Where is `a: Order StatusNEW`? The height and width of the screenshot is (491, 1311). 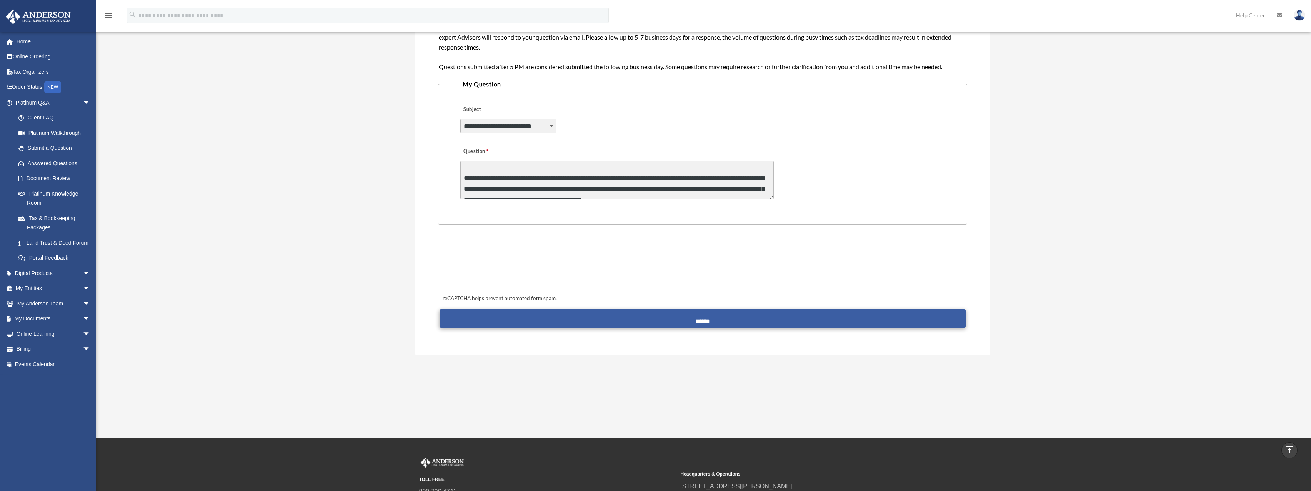
a: Order StatusNEW is located at coordinates (53, 87).